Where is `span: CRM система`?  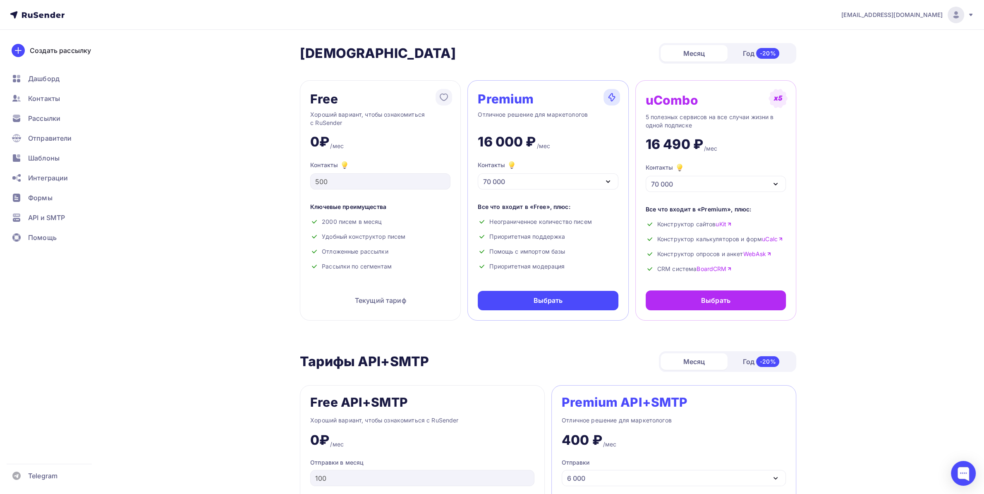 span: CRM система is located at coordinates (695, 269).